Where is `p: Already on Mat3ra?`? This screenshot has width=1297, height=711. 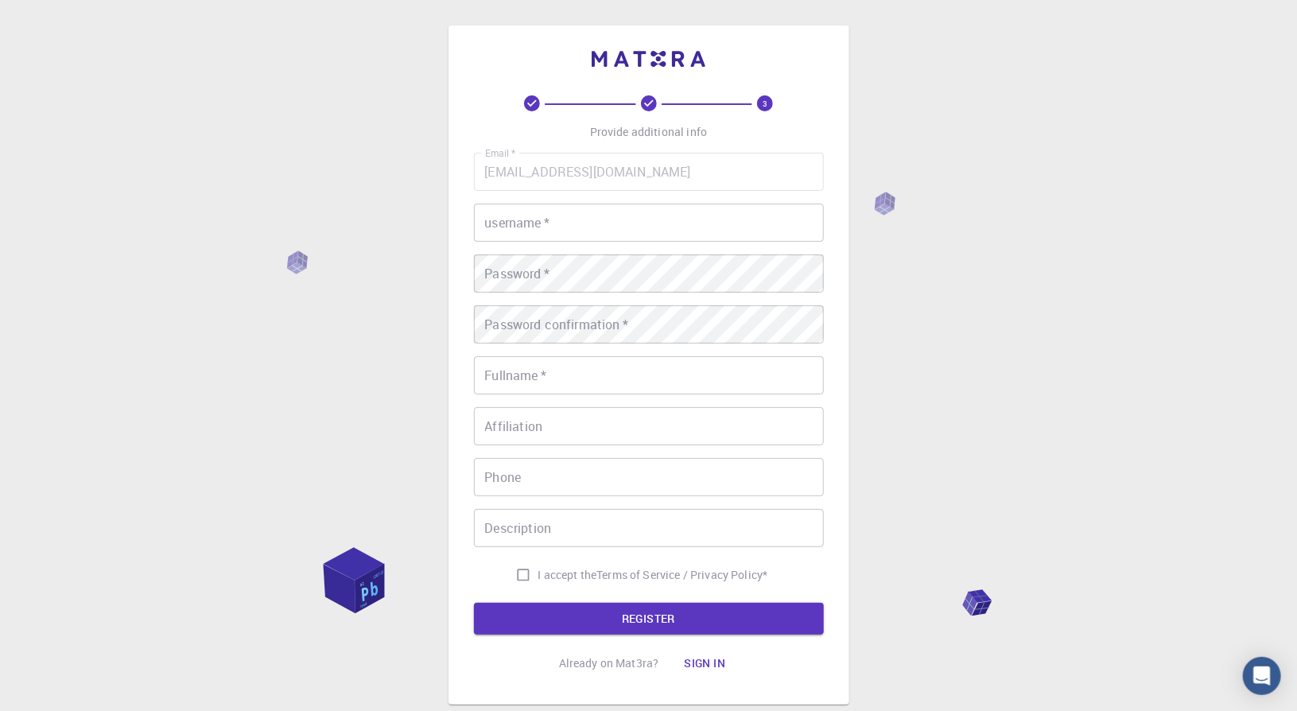 p: Already on Mat3ra? is located at coordinates (609, 663).